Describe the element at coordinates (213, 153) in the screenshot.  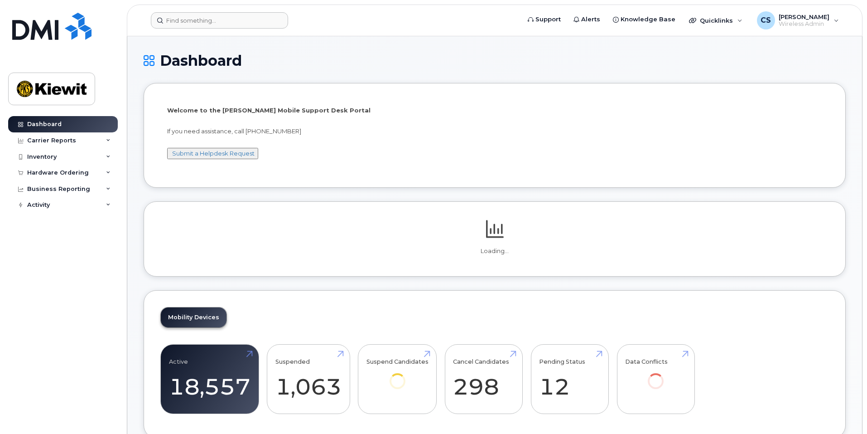
I see `button: Submit a Helpdesk Request` at that location.